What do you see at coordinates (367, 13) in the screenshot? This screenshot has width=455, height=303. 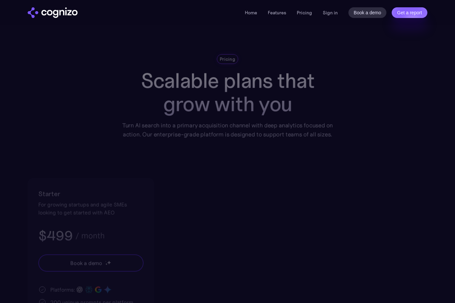 I see `a: Book a demo` at bounding box center [367, 13].